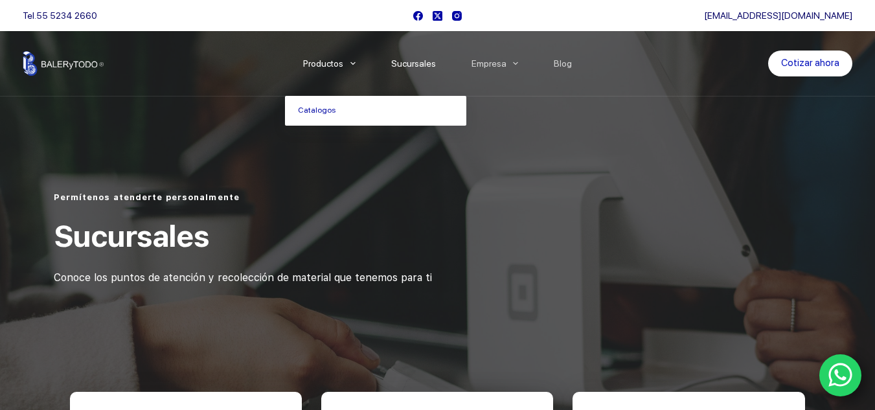 This screenshot has width=875, height=410. I want to click on span: Sucursales, so click(132, 236).